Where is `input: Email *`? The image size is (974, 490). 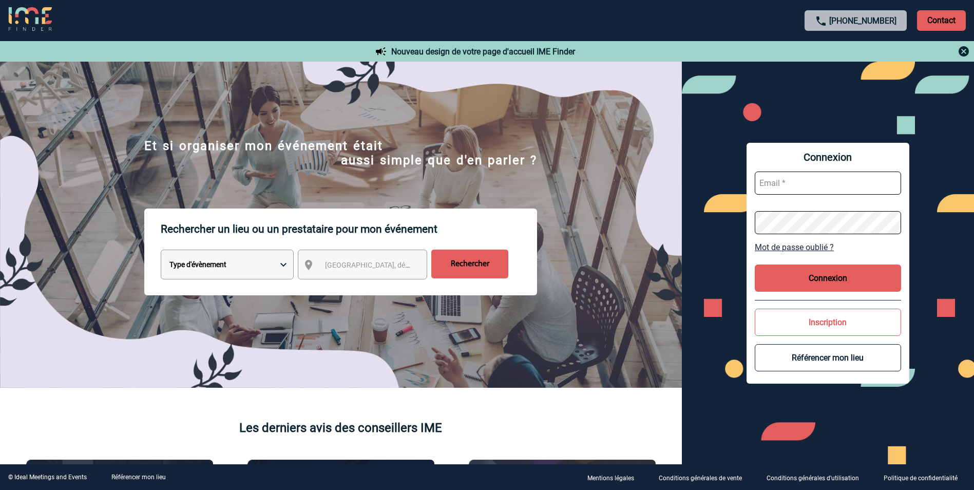
input: Email * is located at coordinates (827, 183).